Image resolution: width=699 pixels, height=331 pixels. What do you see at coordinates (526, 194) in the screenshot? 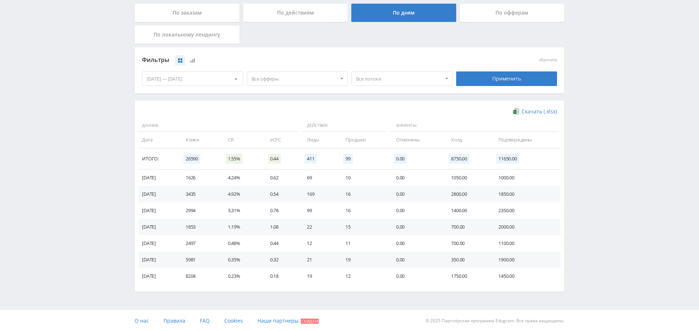
I see `td: 1850.00` at bounding box center [526, 194].